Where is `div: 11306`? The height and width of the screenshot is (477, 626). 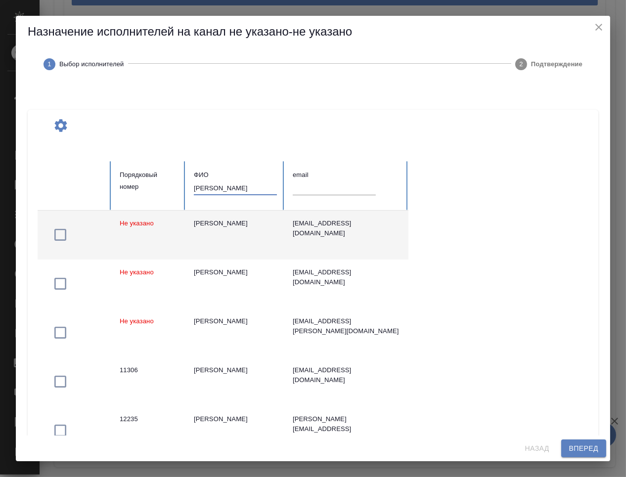
div: 11306 is located at coordinates (149, 370).